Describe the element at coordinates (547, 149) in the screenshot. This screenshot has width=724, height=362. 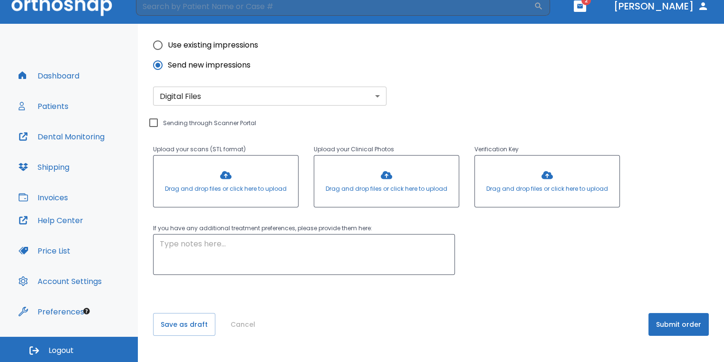
I see `p: Verification Key` at that location.